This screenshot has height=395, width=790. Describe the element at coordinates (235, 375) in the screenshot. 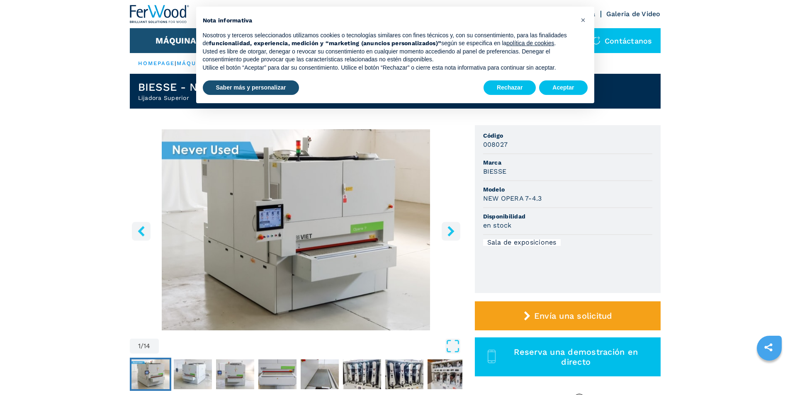

I see `img: dea0b160b06de987df076bc288db02f7` at that location.